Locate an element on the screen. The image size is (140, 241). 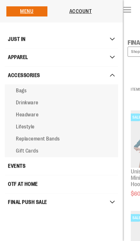
span: EVENTS is located at coordinates (17, 166).